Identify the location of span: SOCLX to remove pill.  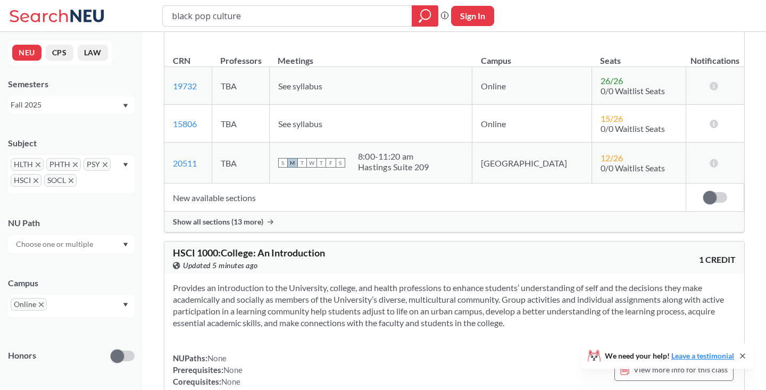
(60, 180).